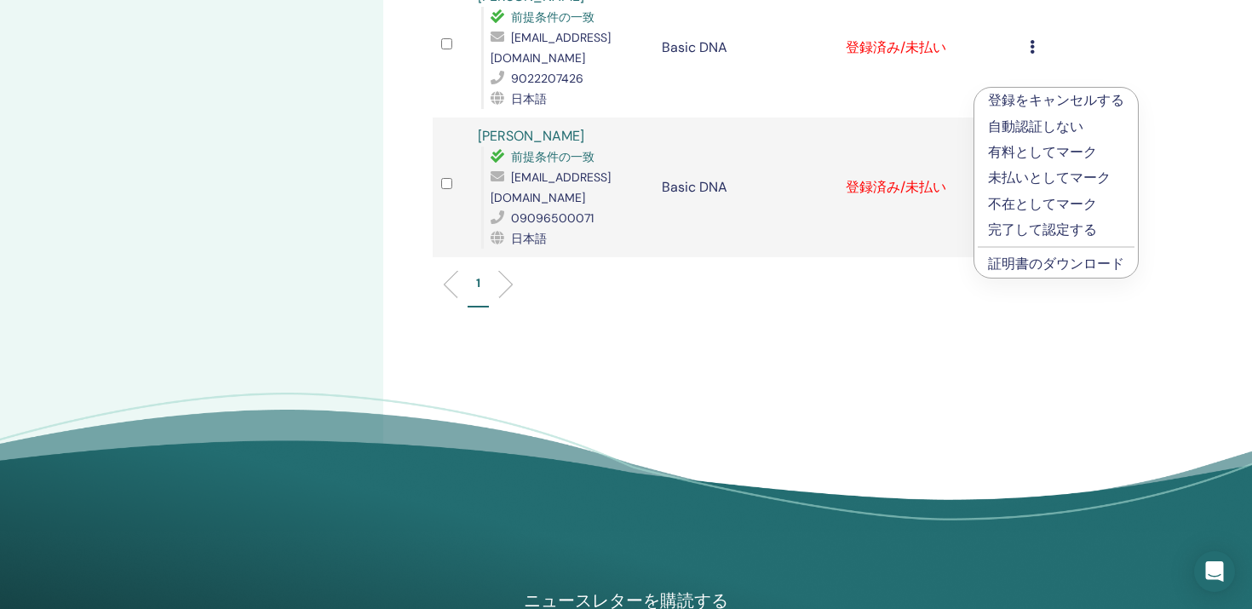 This screenshot has height=609, width=1252. Describe the element at coordinates (1056, 178) in the screenshot. I see `p: 未払いとしてマーク` at that location.